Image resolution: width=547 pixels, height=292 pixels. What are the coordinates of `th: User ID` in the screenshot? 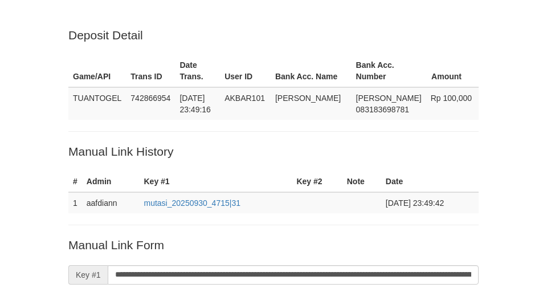 It's located at (245, 71).